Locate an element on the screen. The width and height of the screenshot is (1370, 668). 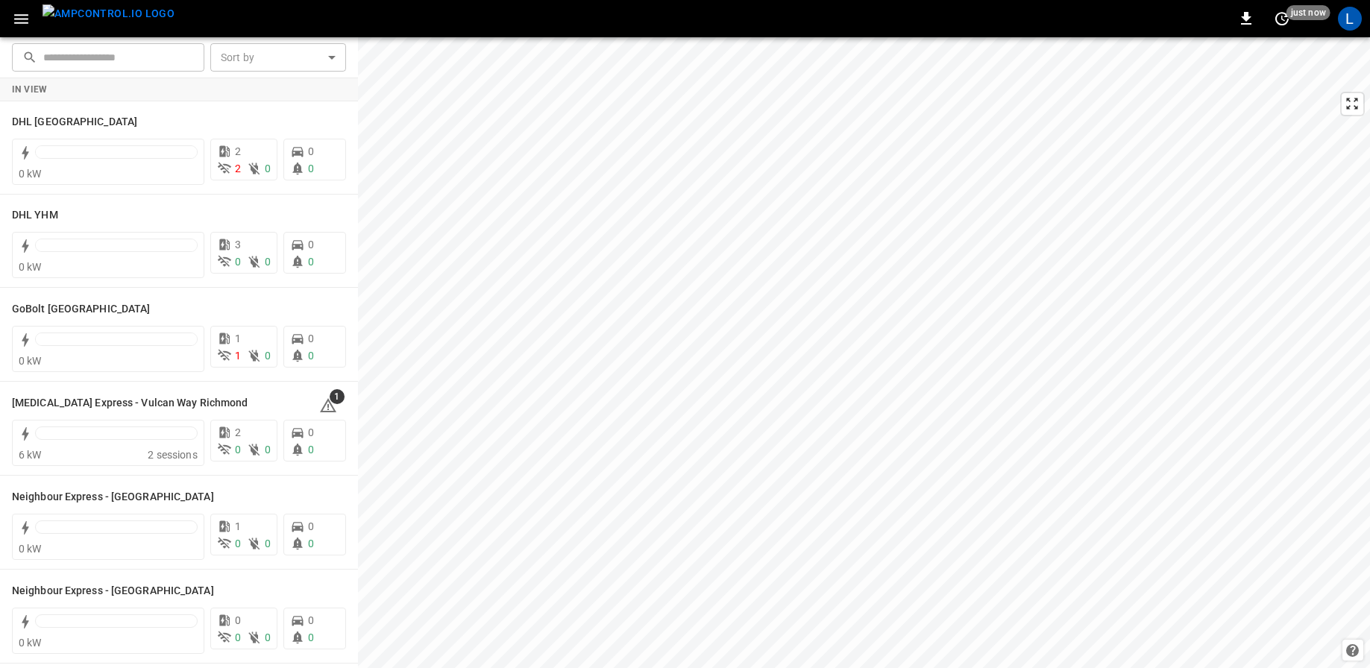
div: profile-icon is located at coordinates (1349, 19).